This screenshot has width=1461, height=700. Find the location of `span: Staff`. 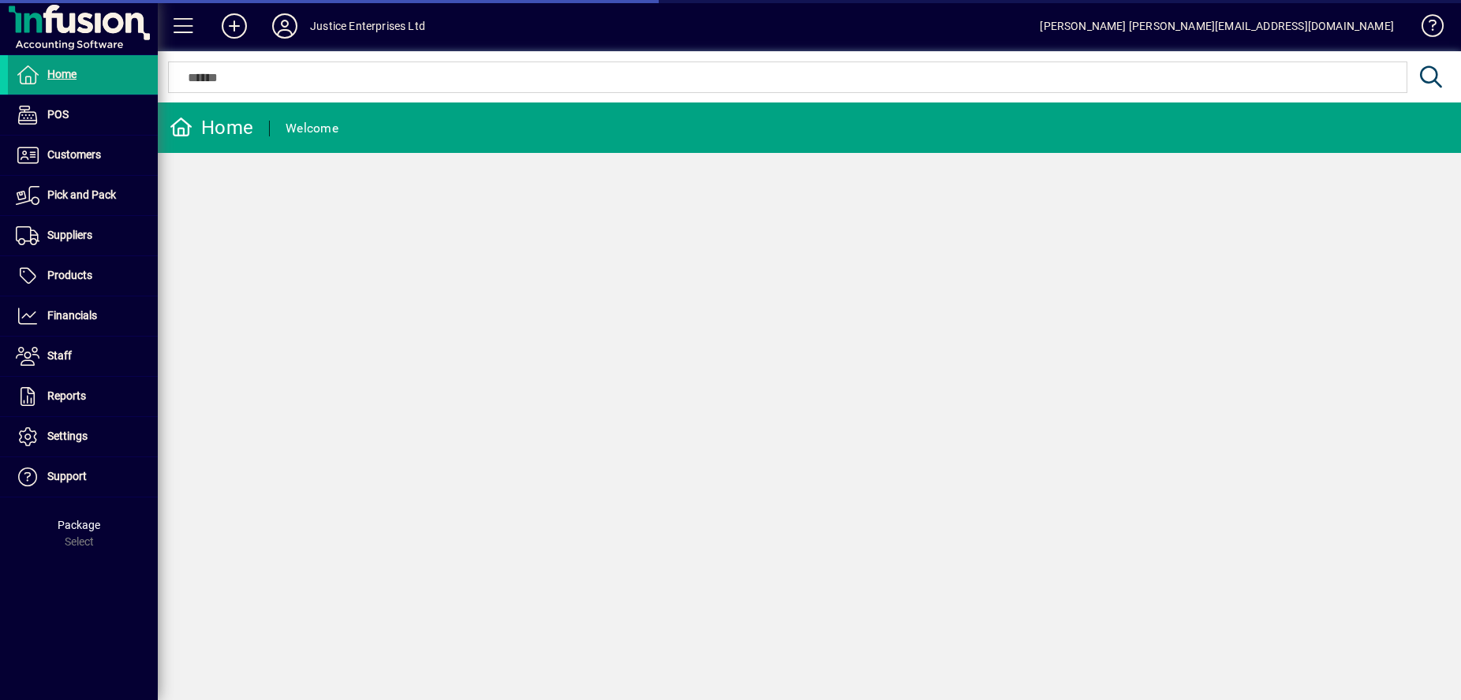

span: Staff is located at coordinates (59, 356).